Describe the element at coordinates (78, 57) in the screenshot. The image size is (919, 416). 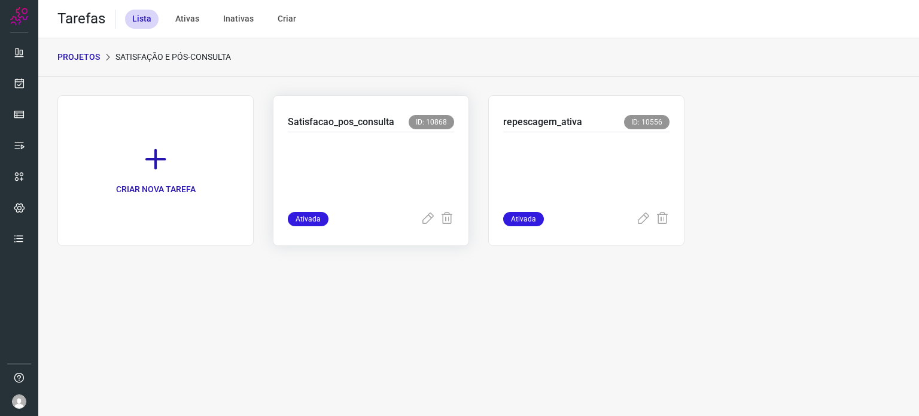
I see `p: PROJETOS` at that location.